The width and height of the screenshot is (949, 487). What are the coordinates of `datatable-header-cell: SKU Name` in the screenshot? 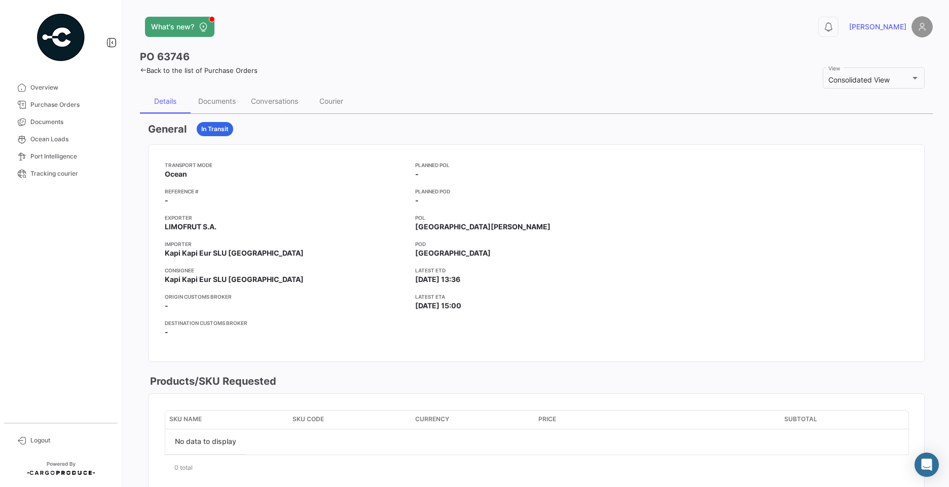 It's located at (226, 420).